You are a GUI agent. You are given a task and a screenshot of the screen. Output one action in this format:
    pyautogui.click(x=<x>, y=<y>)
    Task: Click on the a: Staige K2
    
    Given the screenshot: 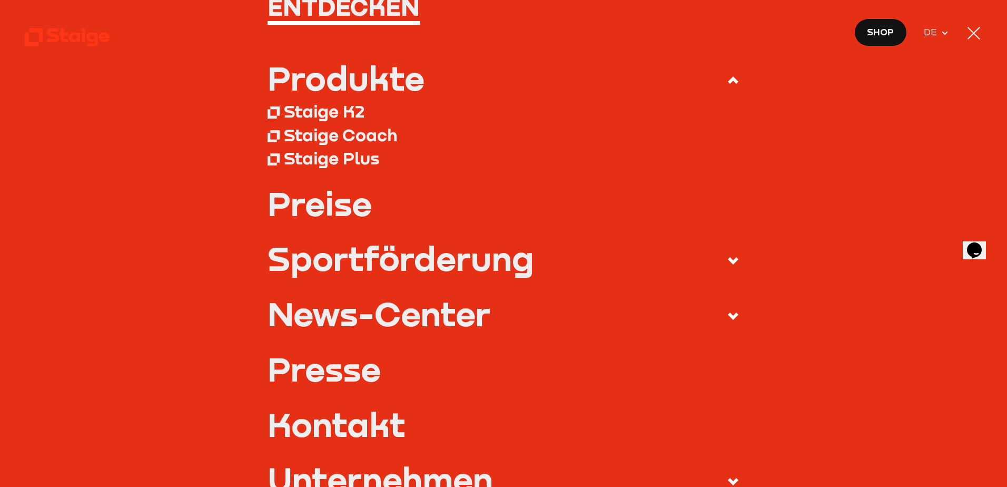 What is the action you would take?
    pyautogui.click(x=504, y=111)
    